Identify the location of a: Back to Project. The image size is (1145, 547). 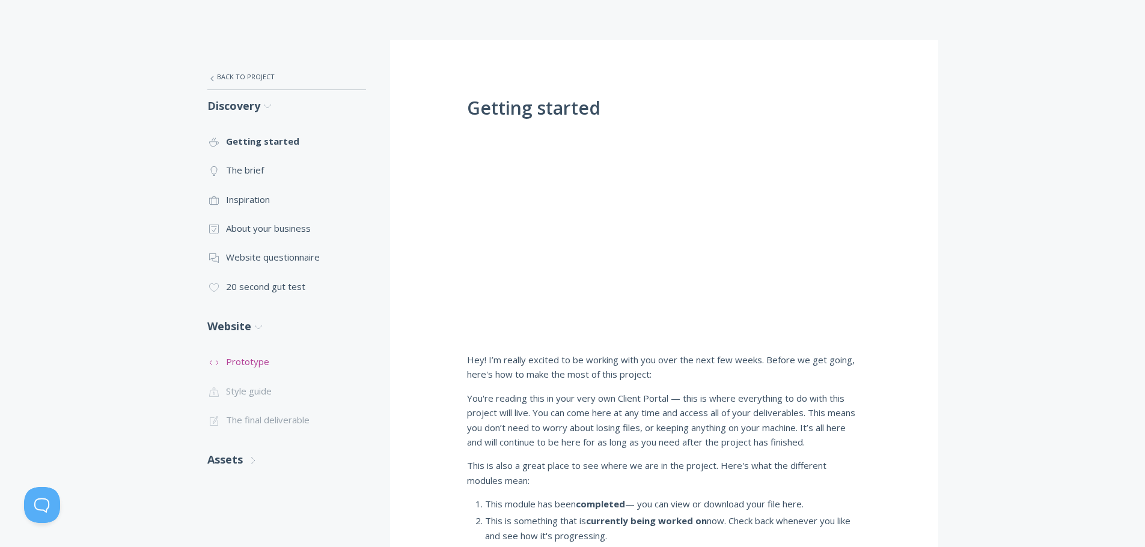
(287, 77).